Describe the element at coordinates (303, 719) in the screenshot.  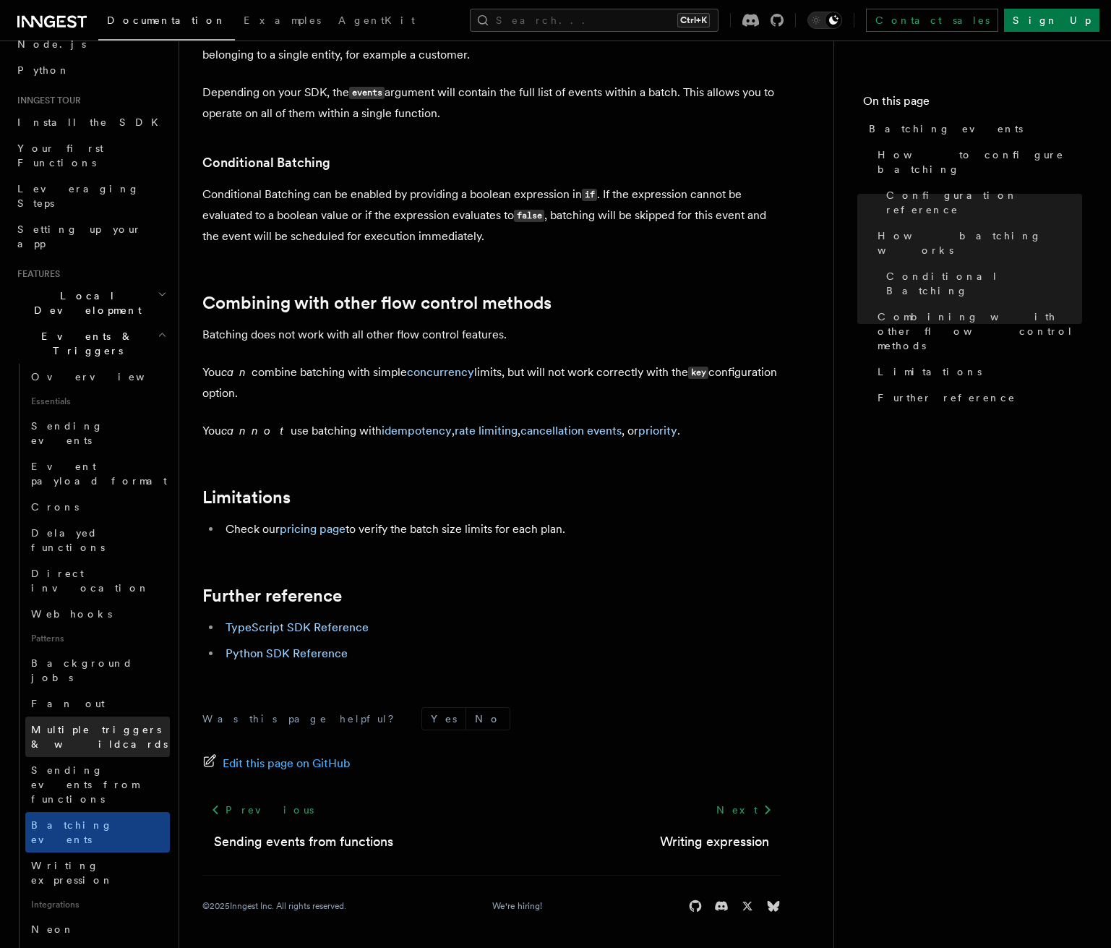
I see `p: Was this page helpful?` at that location.